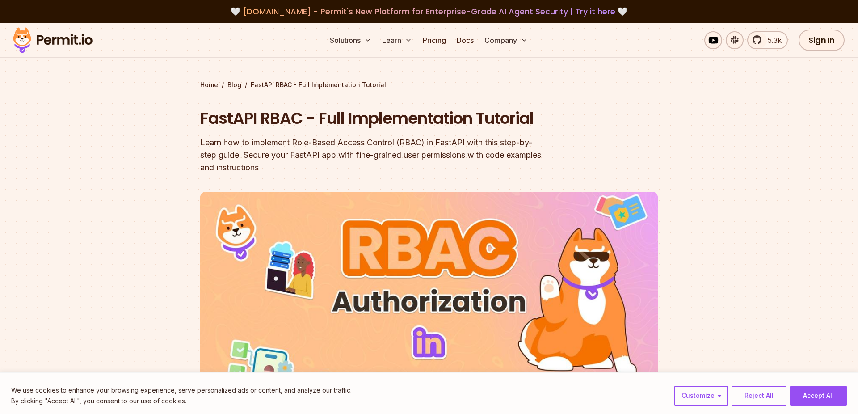 This screenshot has width=858, height=414. I want to click on span: 5.3k, so click(772, 40).